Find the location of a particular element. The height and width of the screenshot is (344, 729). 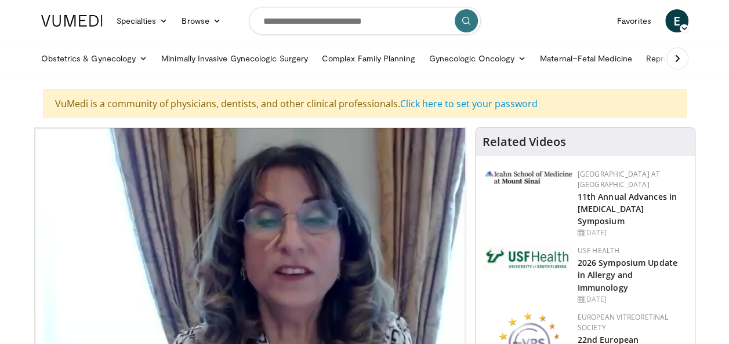

a: 2026 Symposium Update in Allergy and Immunology is located at coordinates (627, 275).